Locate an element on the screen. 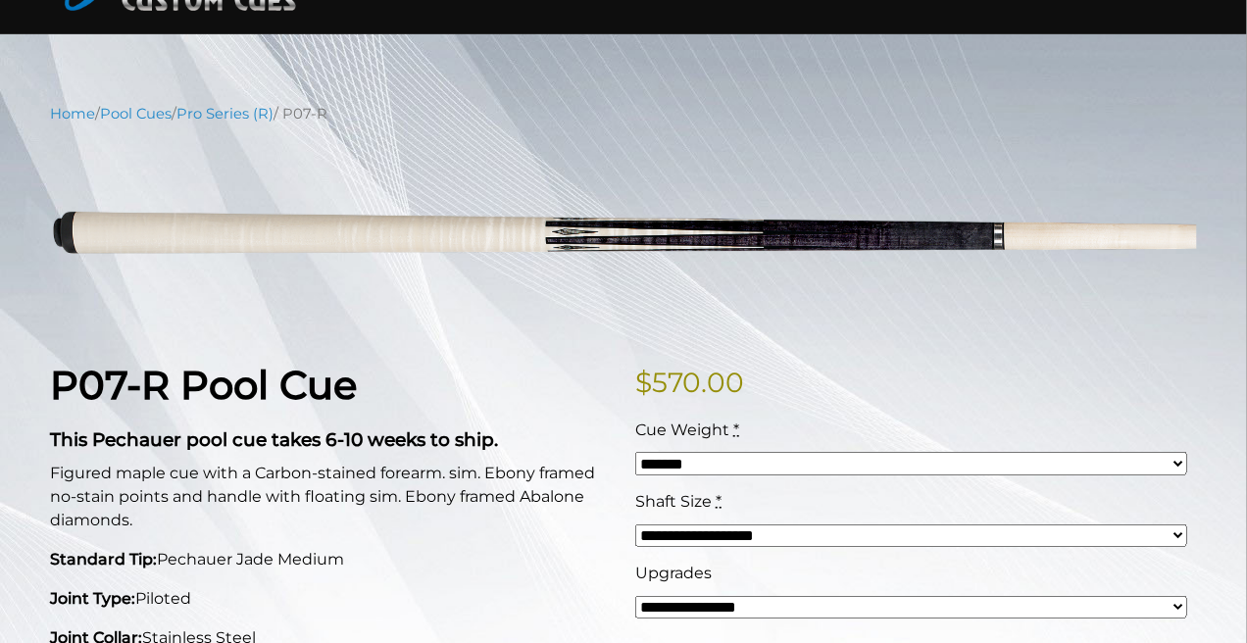 This screenshot has height=643, width=1247. span: Upgrades is located at coordinates (673, 572).